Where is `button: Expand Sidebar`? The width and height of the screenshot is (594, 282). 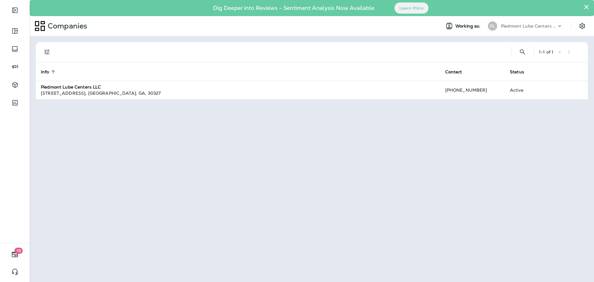 button: Expand Sidebar is located at coordinates (15, 10).